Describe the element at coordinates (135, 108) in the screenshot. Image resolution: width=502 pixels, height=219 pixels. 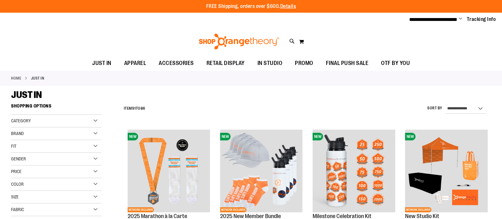
I see `h2: Items to` at that location.